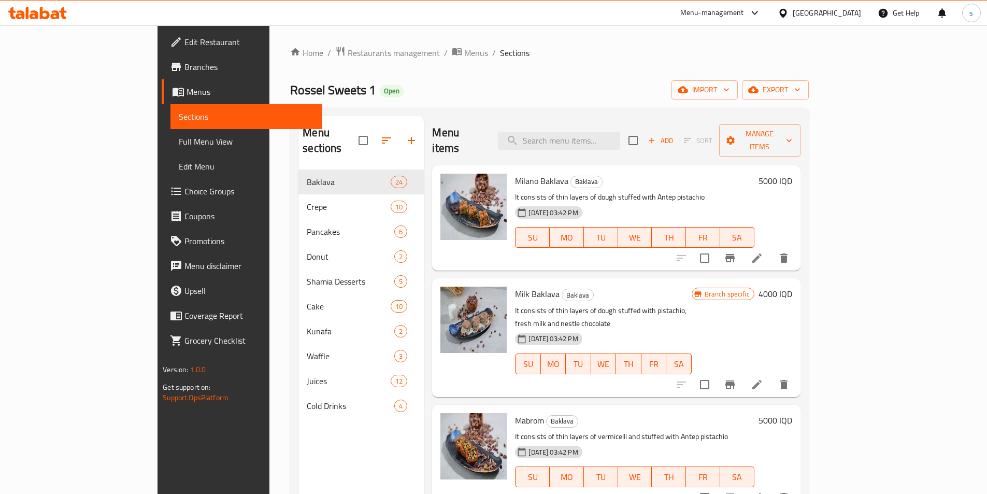 Image resolution: width=987 pixels, height=494 pixels. Describe the element at coordinates (669, 477) in the screenshot. I see `button: TH` at that location.